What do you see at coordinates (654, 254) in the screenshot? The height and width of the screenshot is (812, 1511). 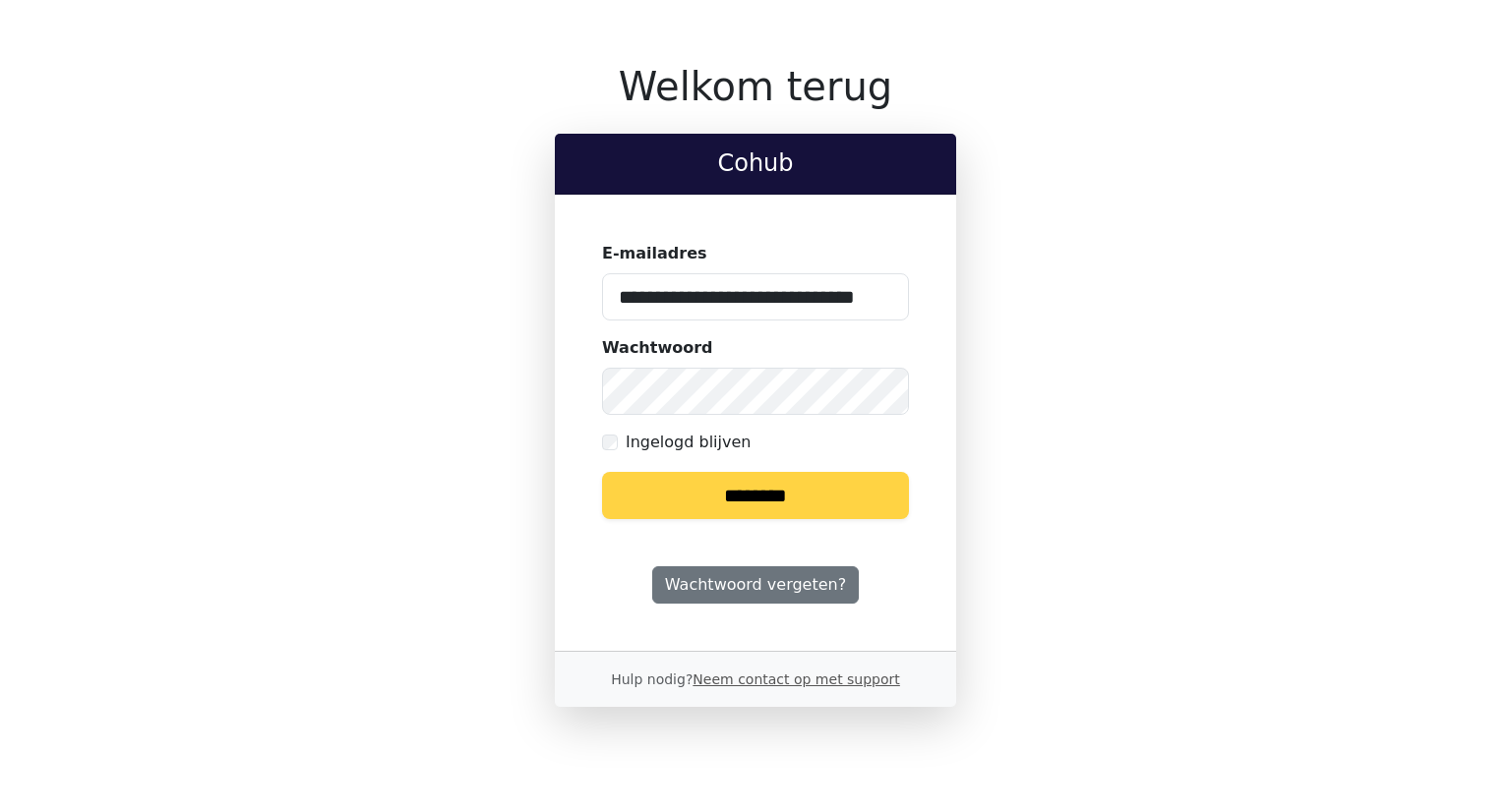 I see `label: E-mailadres` at bounding box center [654, 254].